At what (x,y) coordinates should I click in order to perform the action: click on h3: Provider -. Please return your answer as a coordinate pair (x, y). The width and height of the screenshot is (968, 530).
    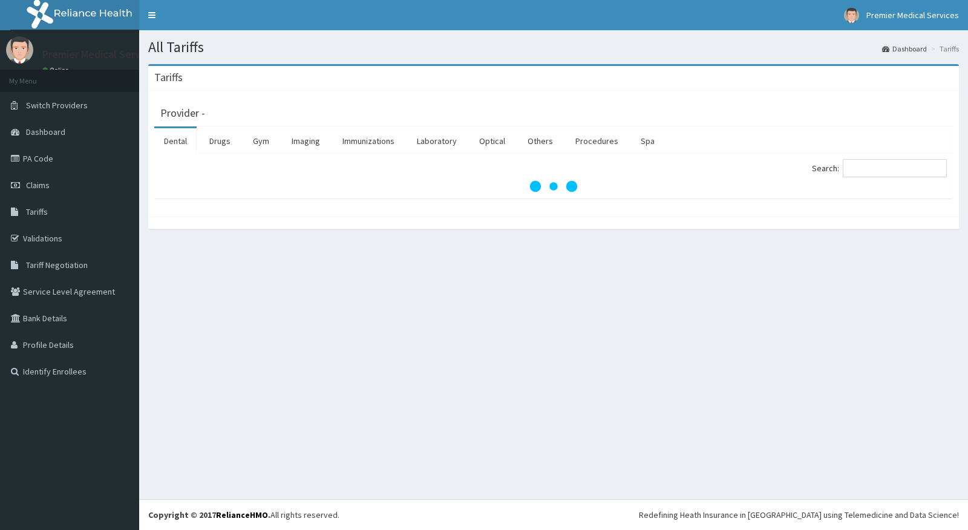
    Looking at the image, I should click on (183, 113).